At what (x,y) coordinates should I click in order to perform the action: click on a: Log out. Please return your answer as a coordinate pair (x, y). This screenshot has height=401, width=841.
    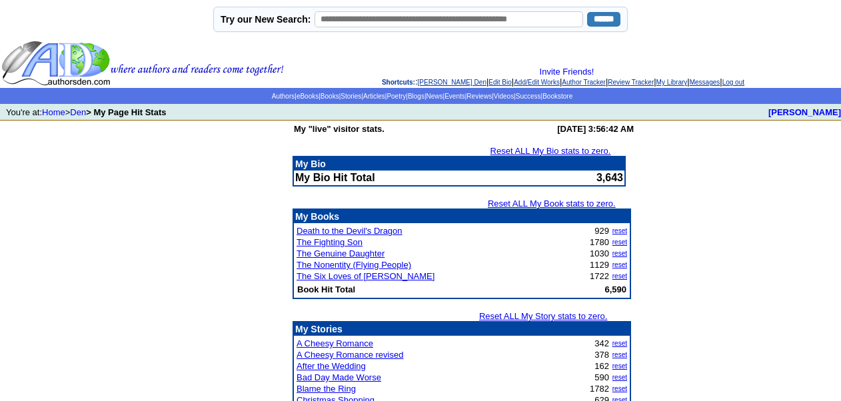
    Looking at the image, I should click on (733, 82).